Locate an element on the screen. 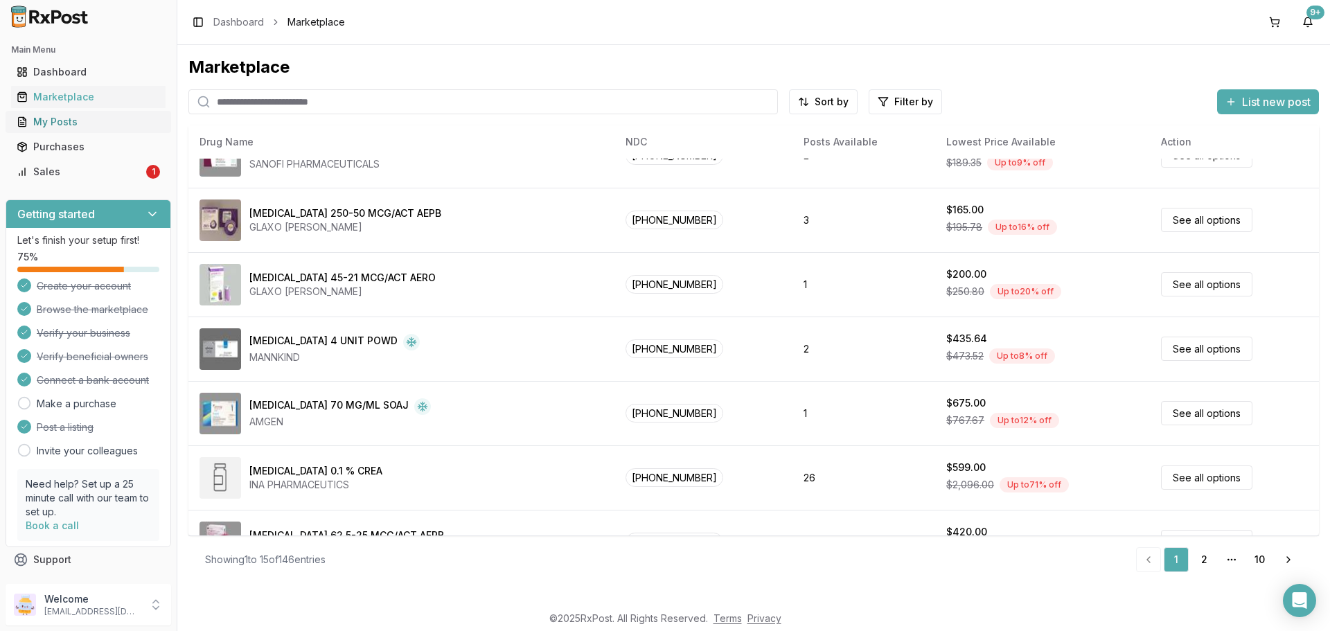  button: Feedback is located at coordinates (88, 584).